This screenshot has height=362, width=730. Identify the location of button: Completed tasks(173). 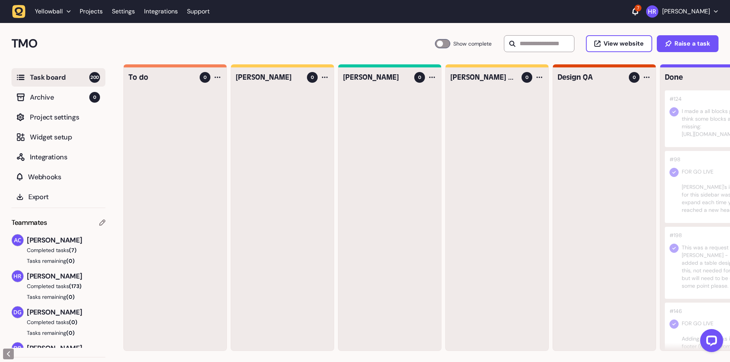
(55, 286).